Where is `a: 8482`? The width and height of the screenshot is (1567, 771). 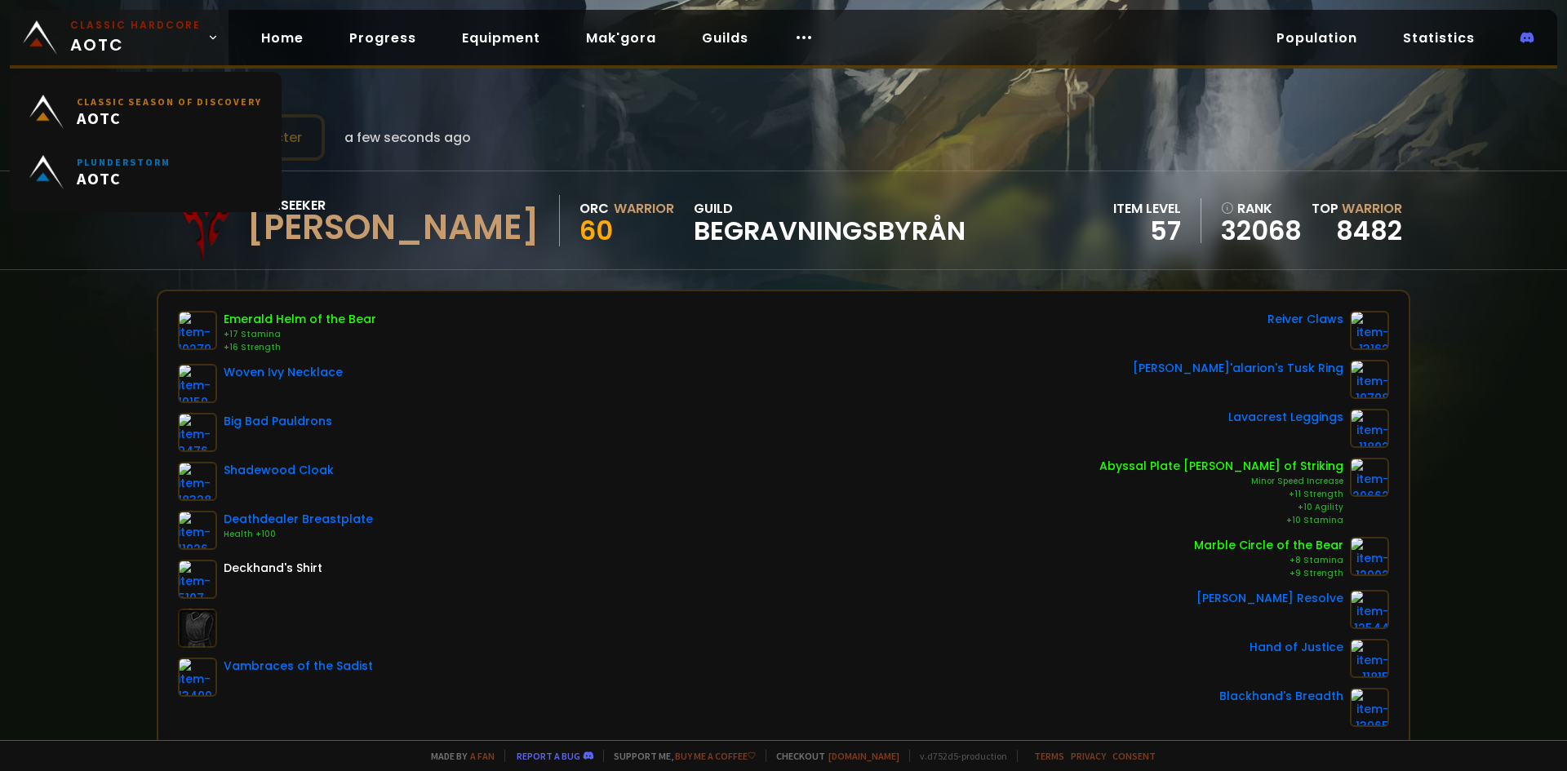
a: 8482 is located at coordinates (1369, 230).